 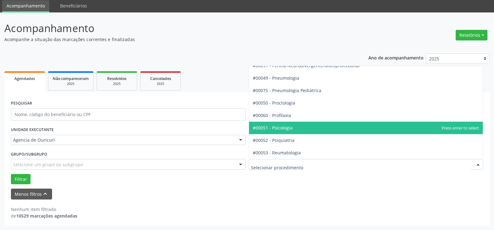 I want to click on span: Não compareceram, so click(x=71, y=79).